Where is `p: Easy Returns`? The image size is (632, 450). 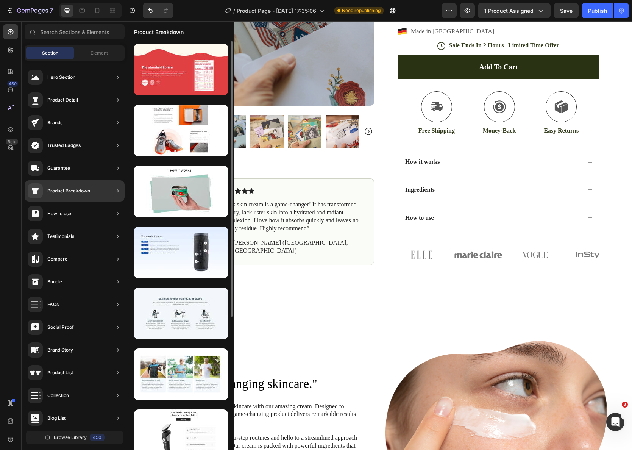
p: Easy Returns is located at coordinates (433, 109).